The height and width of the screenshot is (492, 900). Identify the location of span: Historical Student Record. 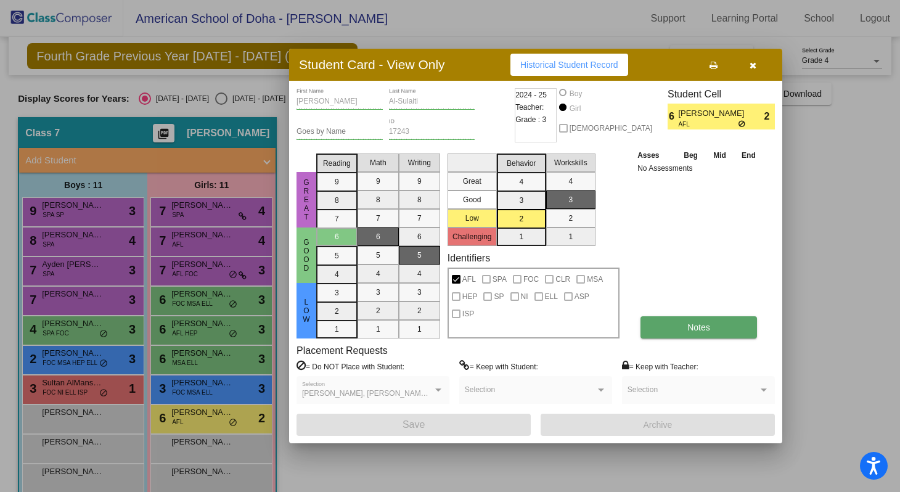
(569, 65).